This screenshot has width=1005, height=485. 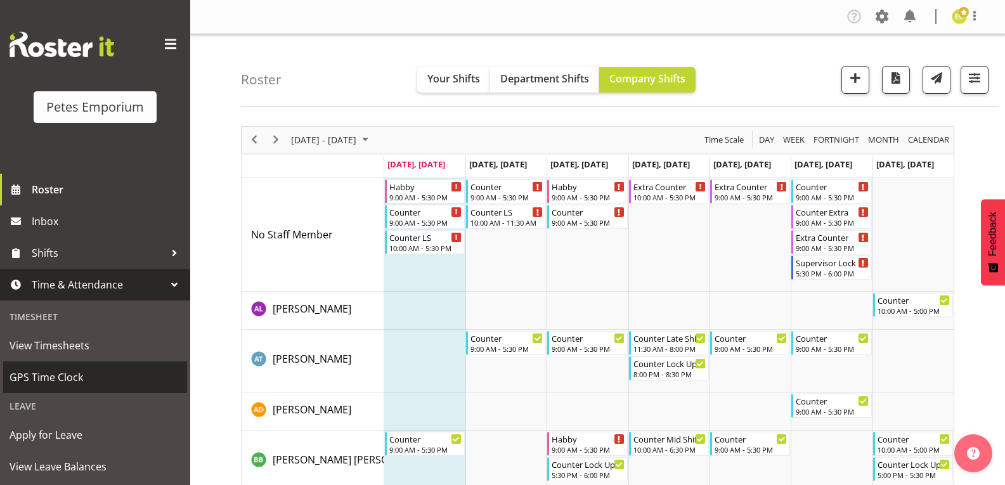 I want to click on div: Beena Beena"s event - Habby Begin From Wednesday, August 27, 2025 at 9:00:00 AM GMT+12:00 Ends At..., so click(x=587, y=444).